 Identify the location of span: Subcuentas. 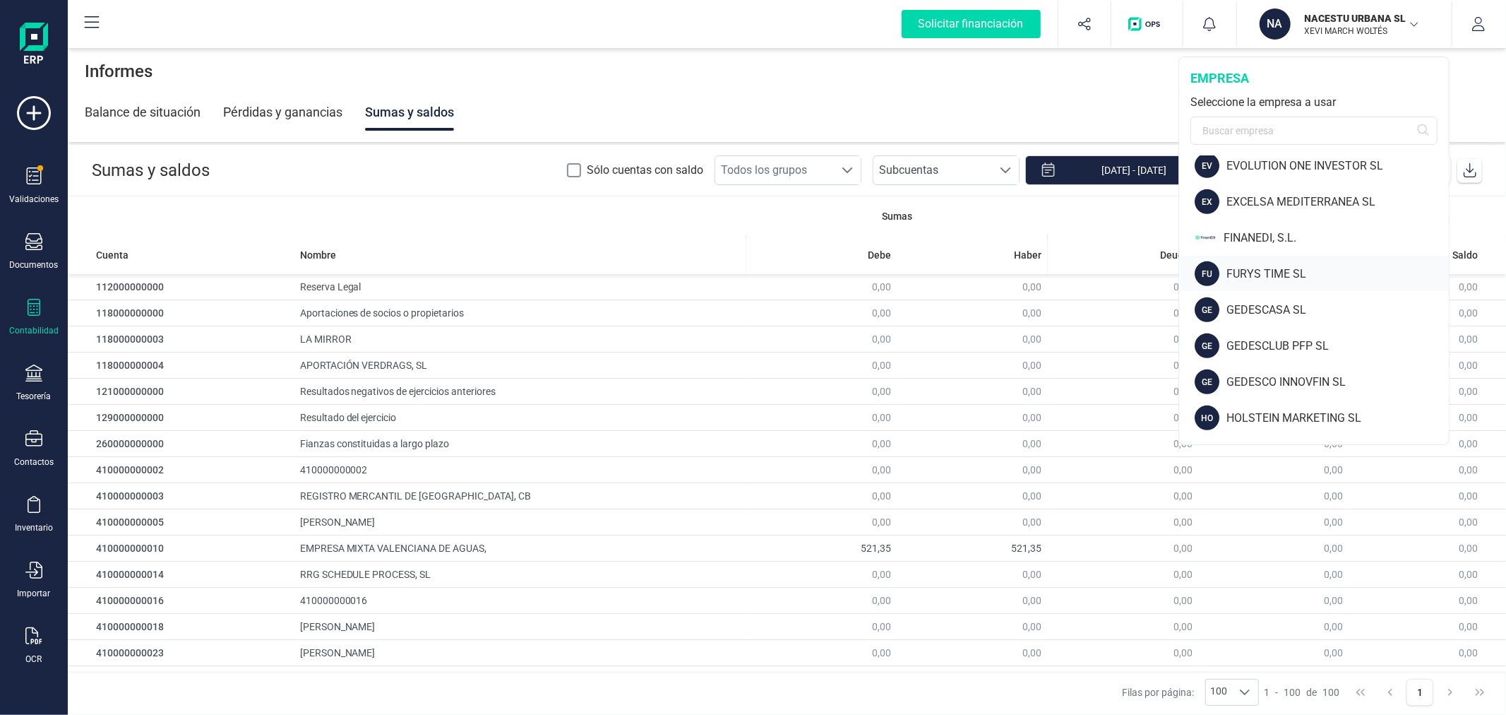
(933, 170).